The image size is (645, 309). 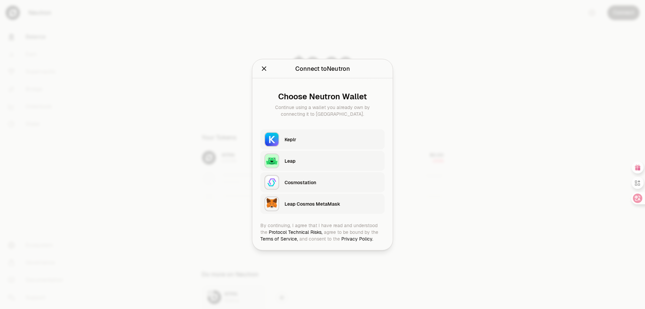 I want to click on button: KeplrKeplr, so click(x=323, y=139).